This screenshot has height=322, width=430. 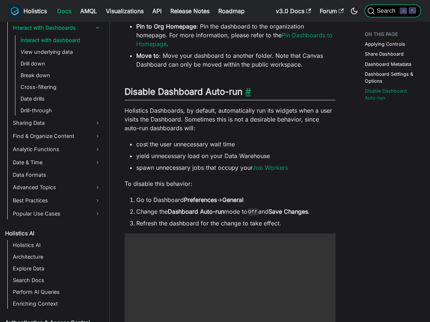 I want to click on a: Popular Use Cases, so click(x=57, y=214).